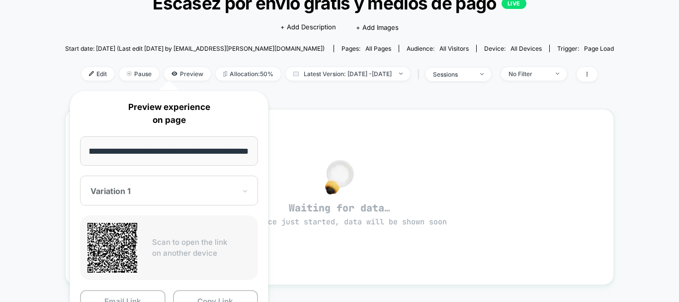  Describe the element at coordinates (296, 74) in the screenshot. I see `img: calendar` at that location.